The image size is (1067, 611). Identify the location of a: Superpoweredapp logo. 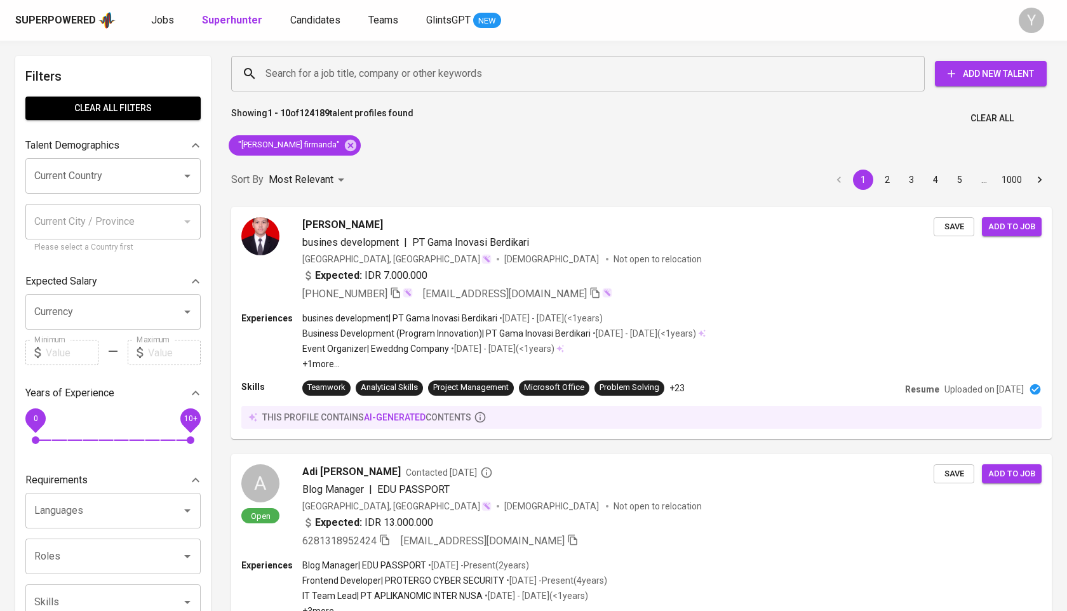
(65, 20).